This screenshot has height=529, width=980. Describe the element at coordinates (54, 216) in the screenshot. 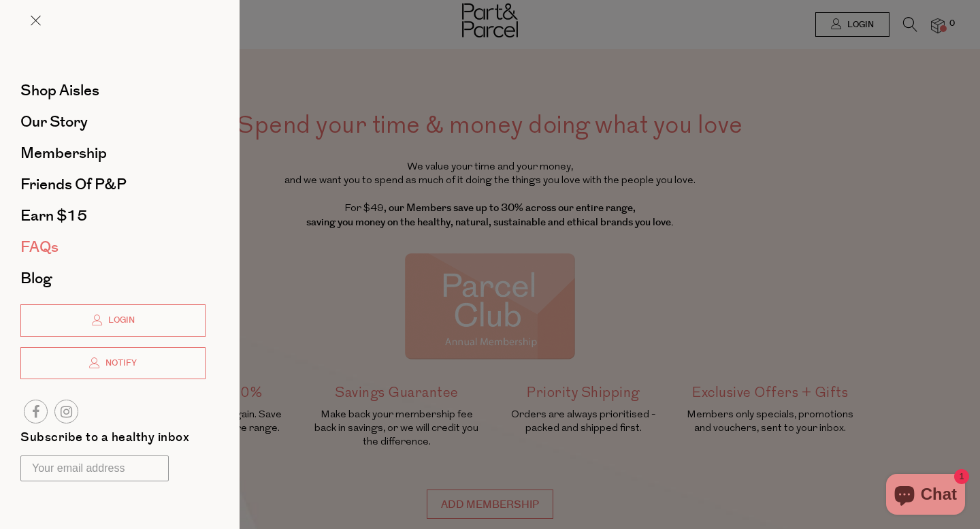

I see `span: Earn $15` at that location.